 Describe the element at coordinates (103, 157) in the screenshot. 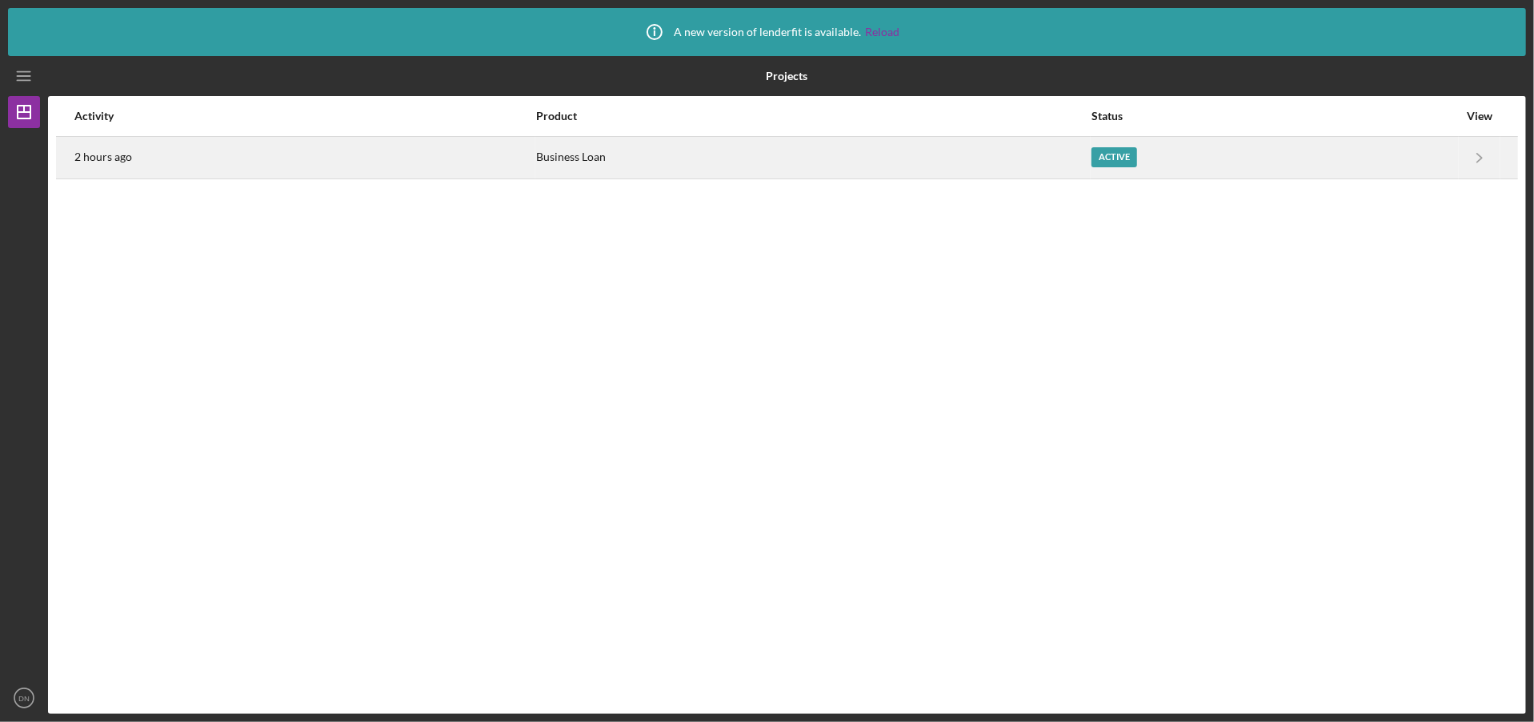

I see `time: 2025-09-18 17:49` at that location.